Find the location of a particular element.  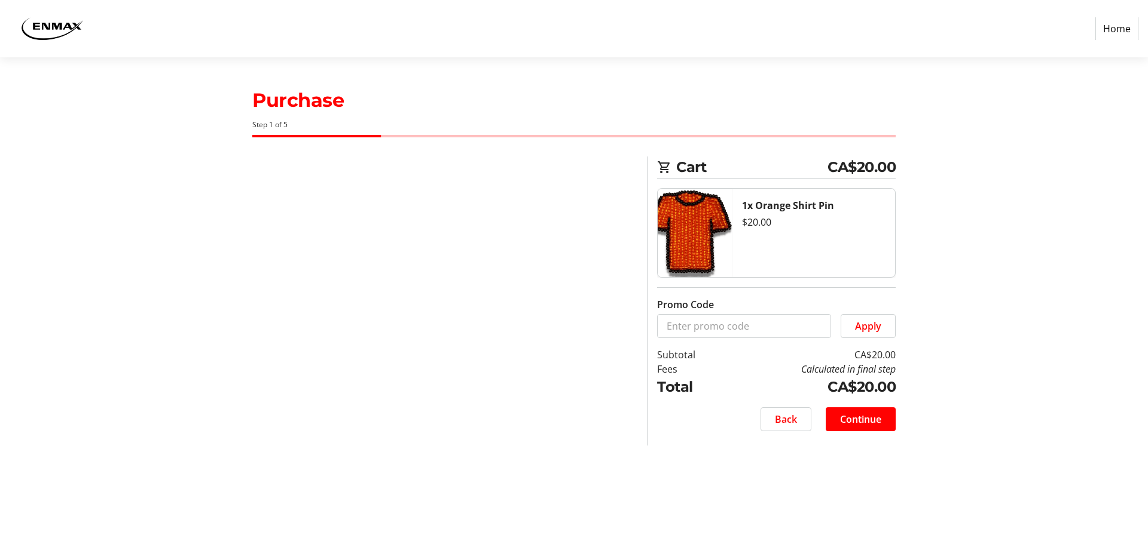

span: Apply is located at coordinates (868, 326).